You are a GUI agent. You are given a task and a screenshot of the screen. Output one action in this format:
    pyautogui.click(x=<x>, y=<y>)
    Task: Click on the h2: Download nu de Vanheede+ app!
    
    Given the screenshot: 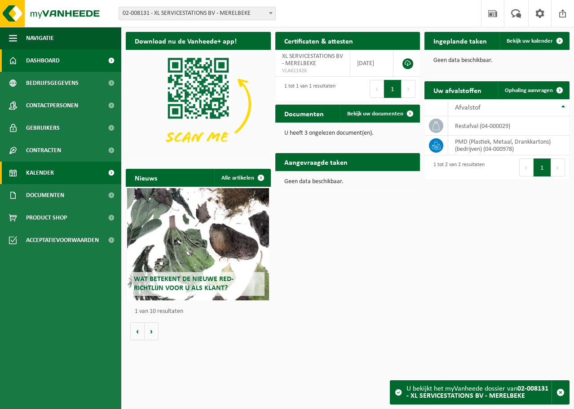 What is the action you would take?
    pyautogui.click(x=185, y=40)
    